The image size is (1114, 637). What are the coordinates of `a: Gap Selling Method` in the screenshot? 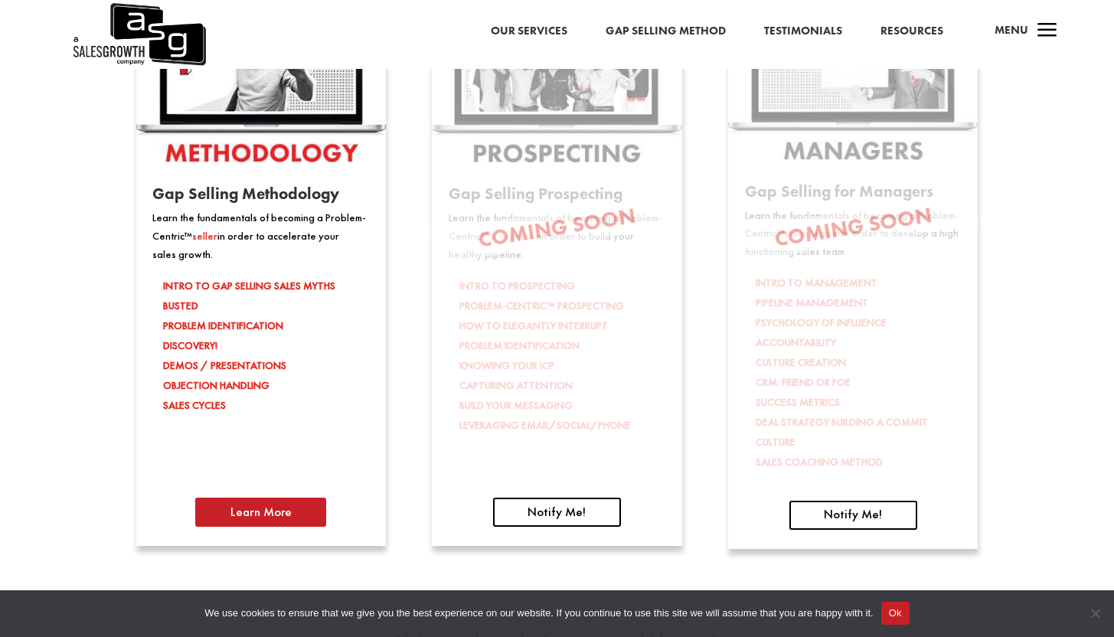 It's located at (666, 31).